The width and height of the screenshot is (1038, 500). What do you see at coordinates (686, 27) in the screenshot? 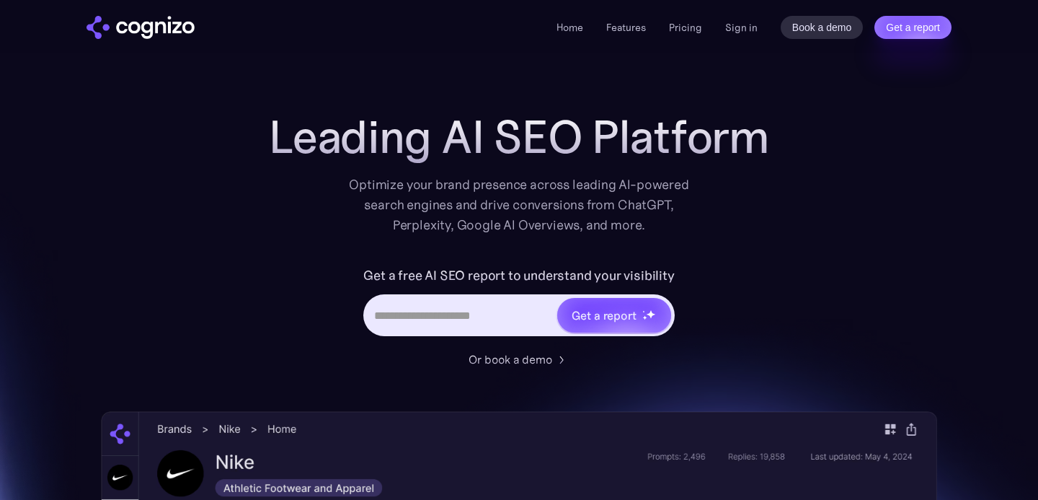
I see `a: Pricing` at bounding box center [686, 27].